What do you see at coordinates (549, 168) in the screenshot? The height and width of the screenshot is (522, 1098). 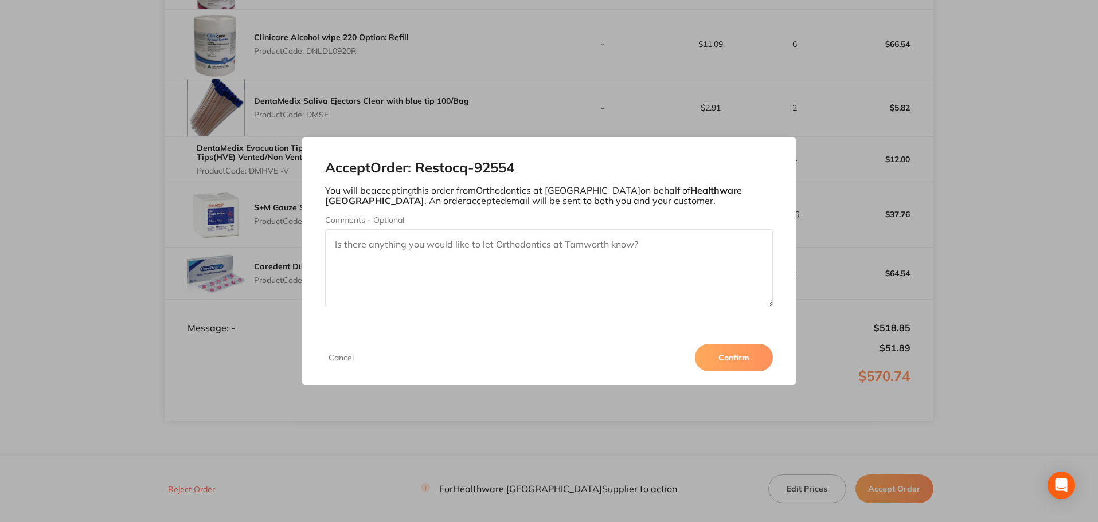 I see `h2: Accept Order: Restocq- 92554` at bounding box center [549, 168].